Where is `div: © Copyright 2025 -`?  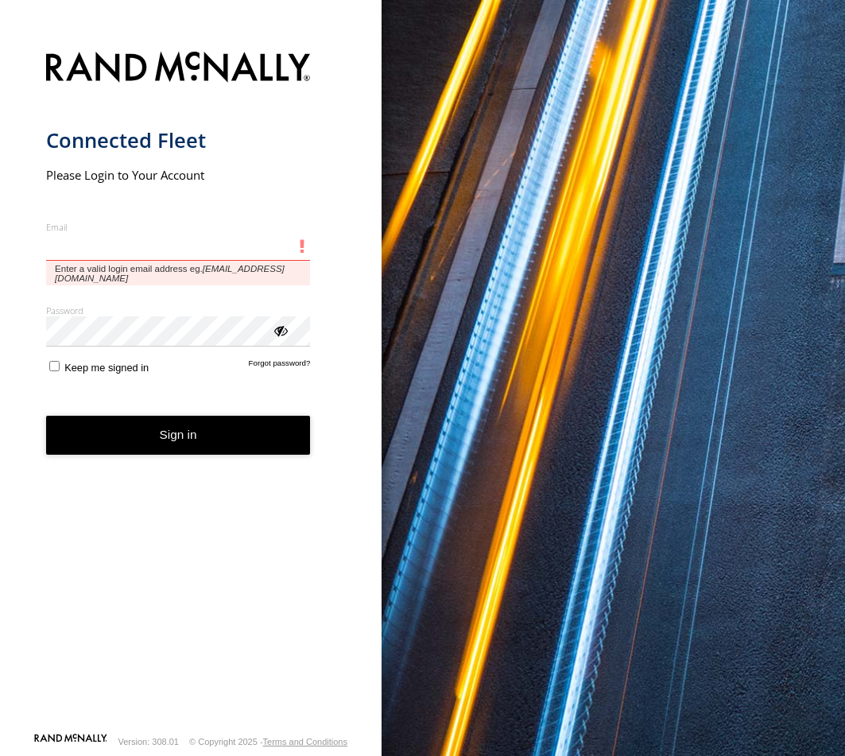 div: © Copyright 2025 - is located at coordinates (268, 742).